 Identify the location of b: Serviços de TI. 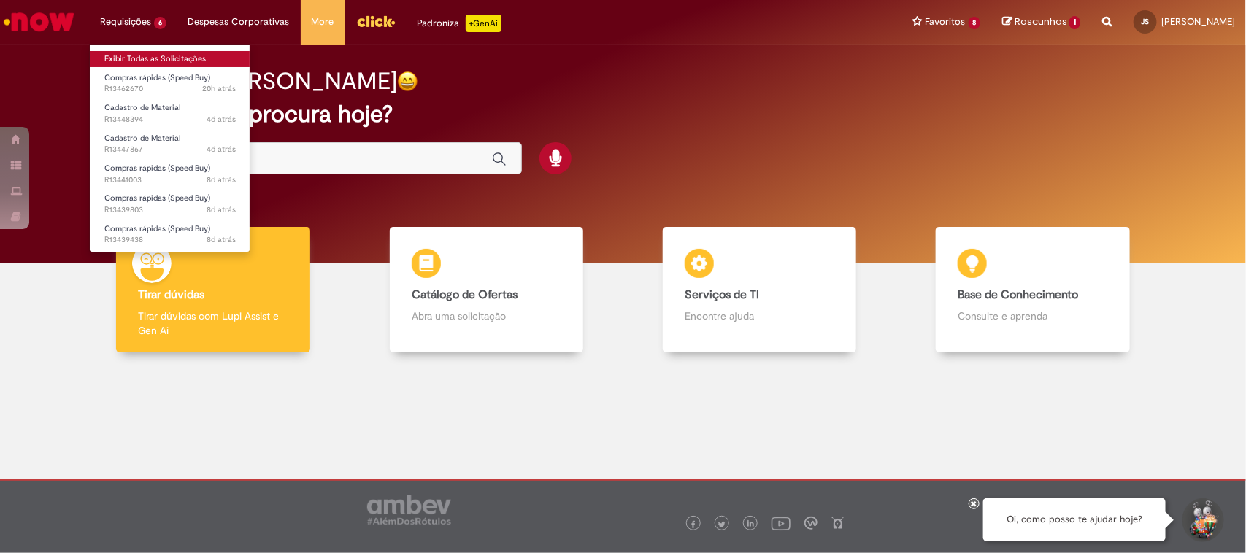
(722, 295).